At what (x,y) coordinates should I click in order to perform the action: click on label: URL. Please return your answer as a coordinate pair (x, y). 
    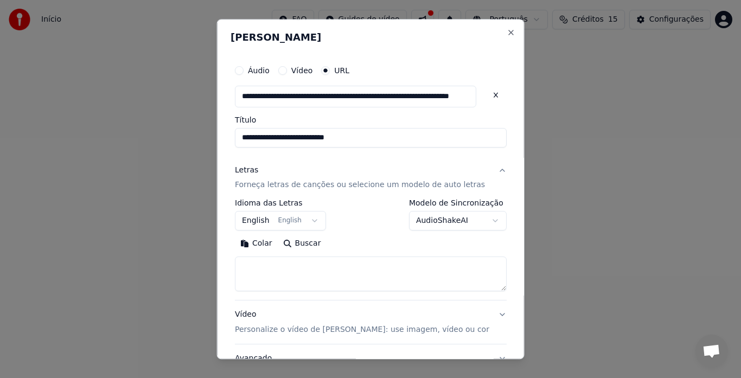
    Looking at the image, I should click on (342, 71).